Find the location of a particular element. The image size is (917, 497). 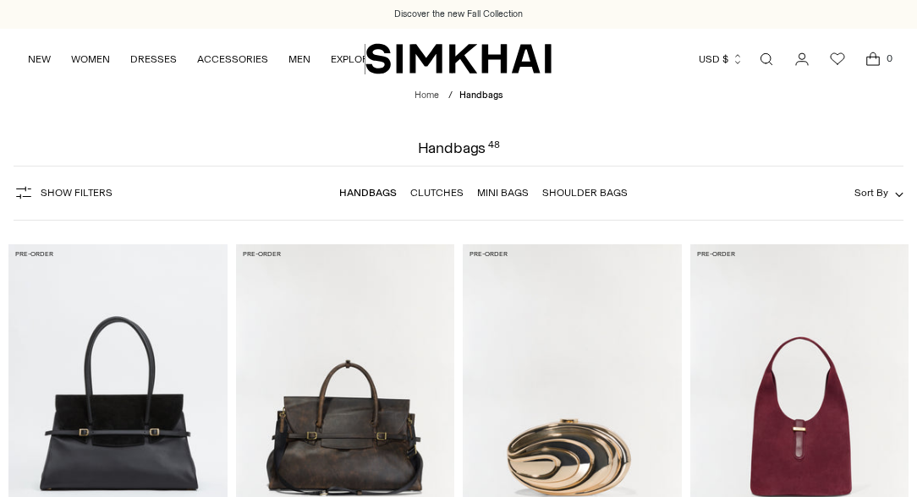

a: Shoulder Bags is located at coordinates (585, 193).